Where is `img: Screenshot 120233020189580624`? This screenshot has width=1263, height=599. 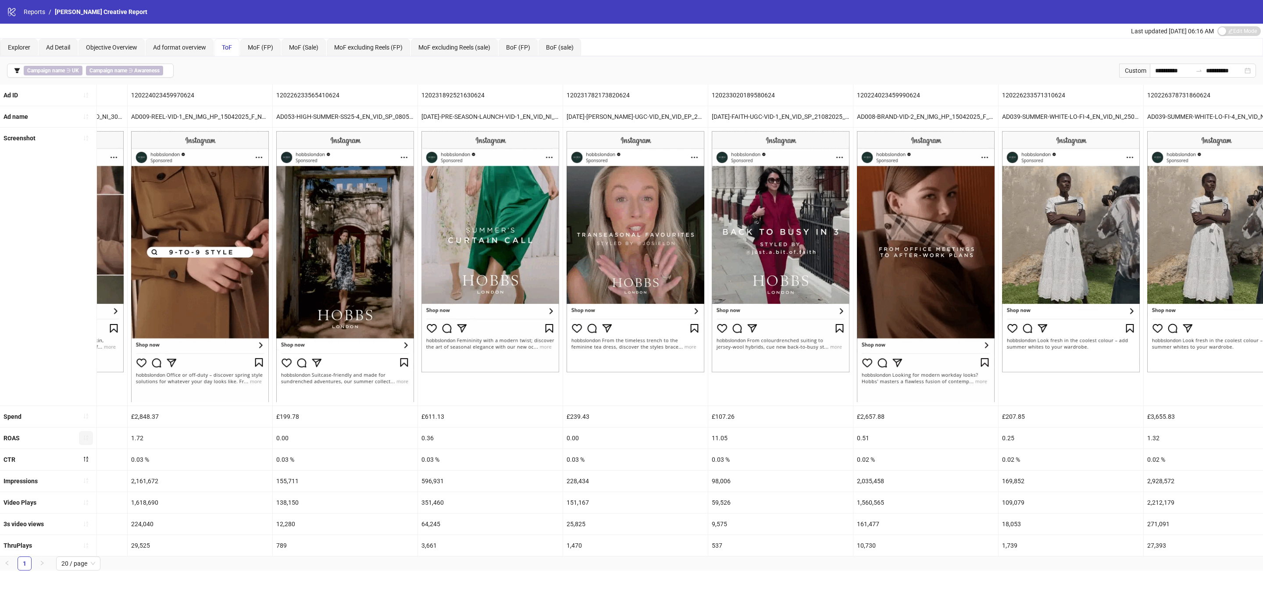 img: Screenshot 120233020189580624 is located at coordinates (780, 252).